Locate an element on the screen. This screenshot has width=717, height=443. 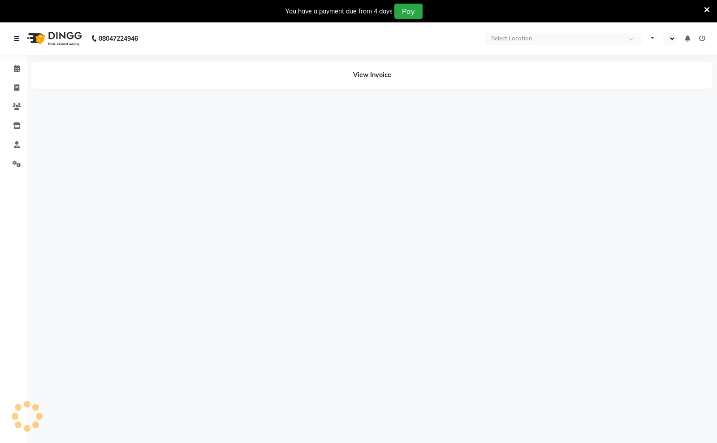
button: Pay is located at coordinates (408, 11).